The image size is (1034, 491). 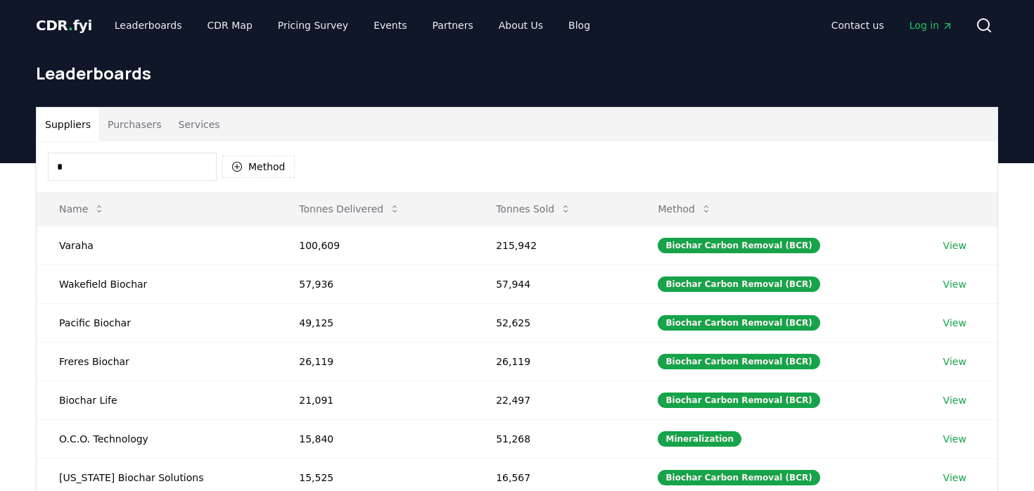 I want to click on td: 15,840, so click(x=375, y=438).